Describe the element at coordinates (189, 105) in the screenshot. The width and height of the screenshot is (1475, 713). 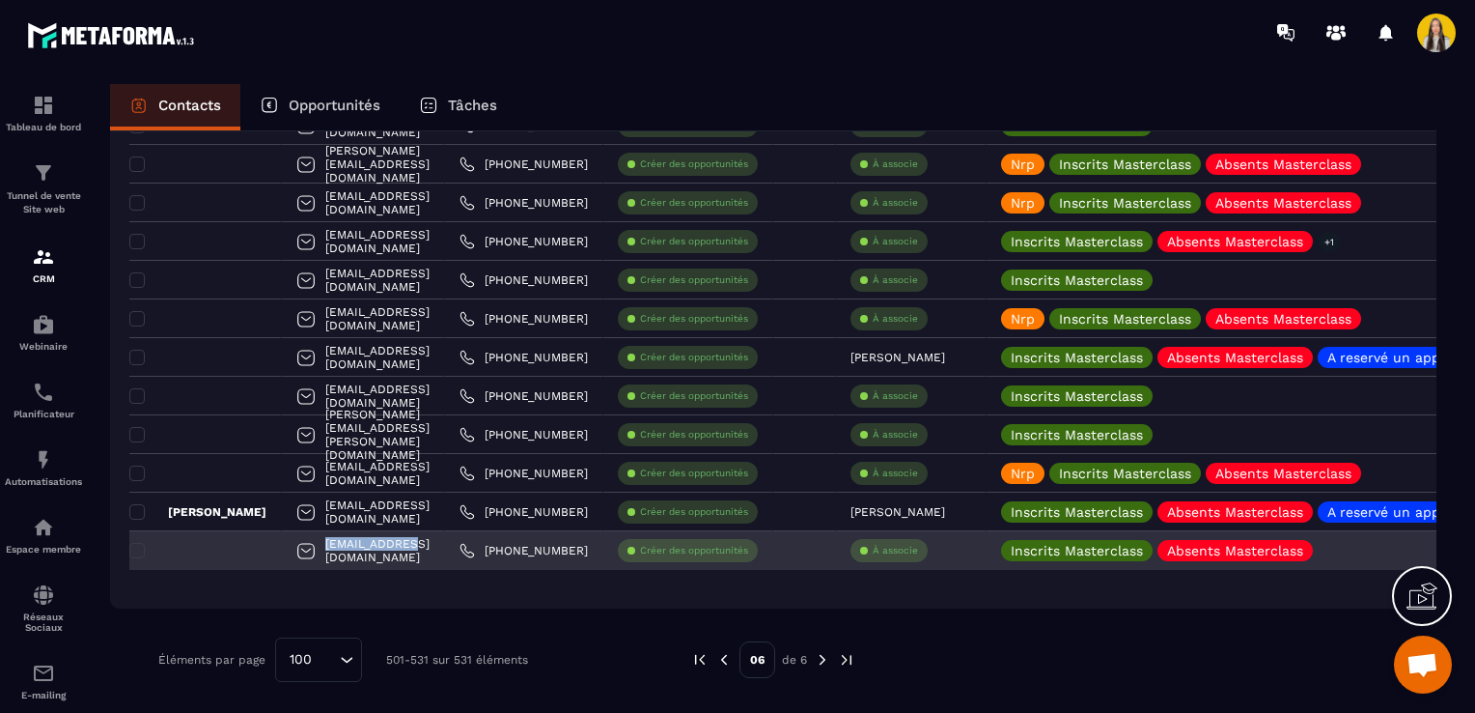
I see `p: Contacts` at that location.